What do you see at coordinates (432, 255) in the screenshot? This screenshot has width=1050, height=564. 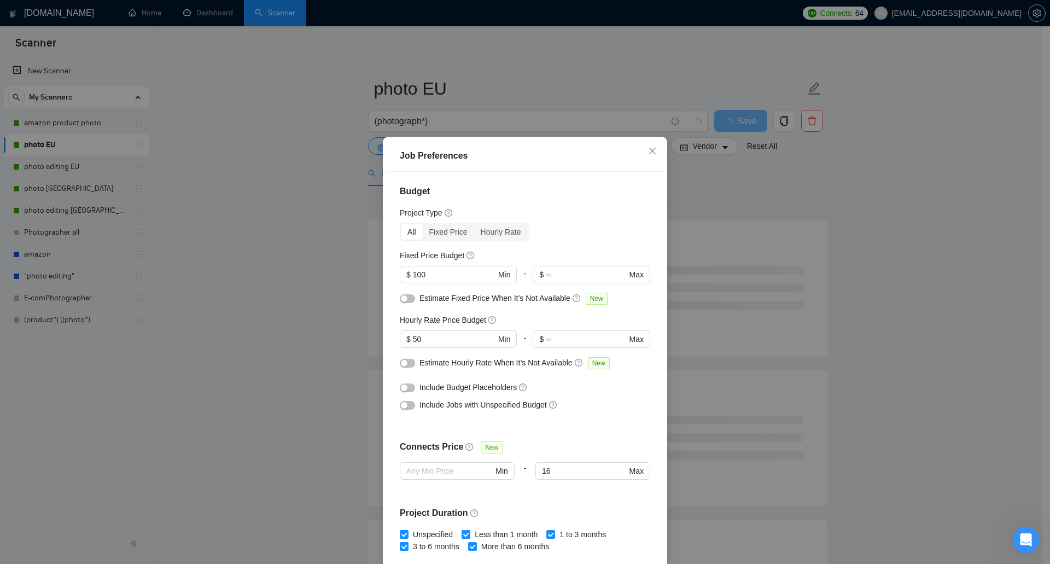 I see `h5: Fixed Price Budget` at bounding box center [432, 255].